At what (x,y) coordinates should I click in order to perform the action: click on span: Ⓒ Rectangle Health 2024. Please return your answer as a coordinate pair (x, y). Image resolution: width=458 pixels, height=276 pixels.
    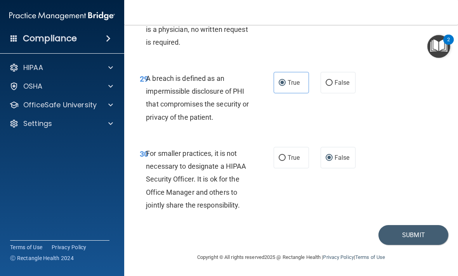
    Looking at the image, I should click on (42, 258).